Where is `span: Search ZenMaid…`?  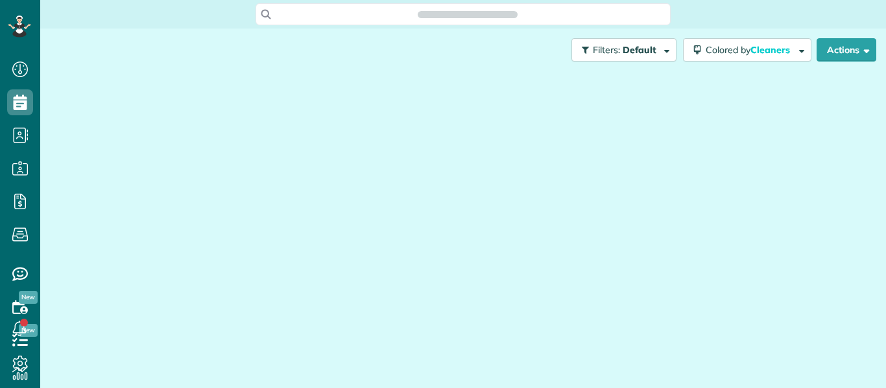
span: Search ZenMaid… is located at coordinates (467, 14).